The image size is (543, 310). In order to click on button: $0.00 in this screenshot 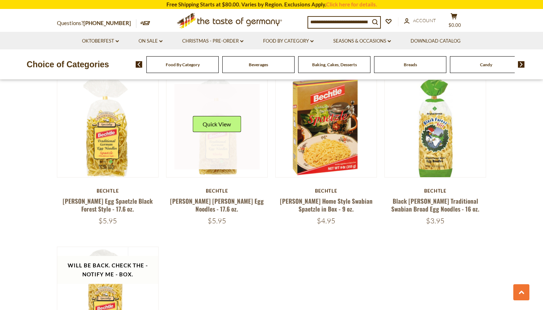, I will do `click(454, 22)`.